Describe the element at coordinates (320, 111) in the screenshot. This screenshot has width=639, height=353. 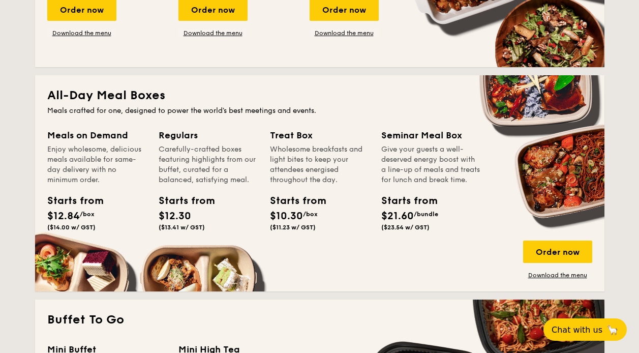
I see `div: Meals crafted for one, designed to power the world's best meetings and events.` at that location.